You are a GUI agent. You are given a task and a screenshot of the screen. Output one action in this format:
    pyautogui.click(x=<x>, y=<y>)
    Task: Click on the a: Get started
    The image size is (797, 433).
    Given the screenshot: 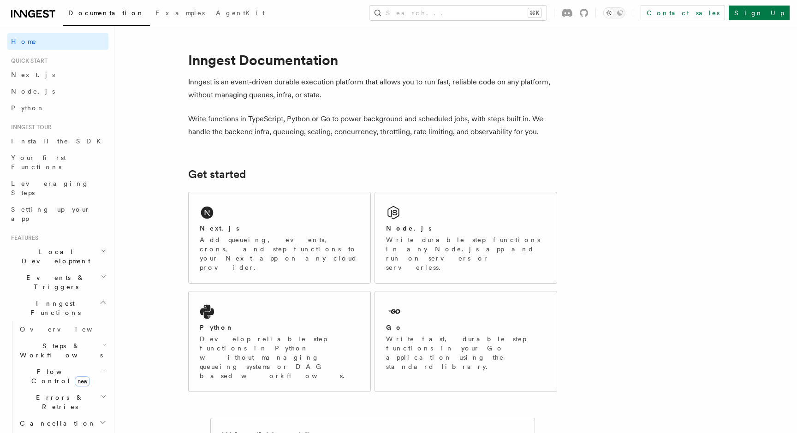 What is the action you would take?
    pyautogui.click(x=217, y=174)
    